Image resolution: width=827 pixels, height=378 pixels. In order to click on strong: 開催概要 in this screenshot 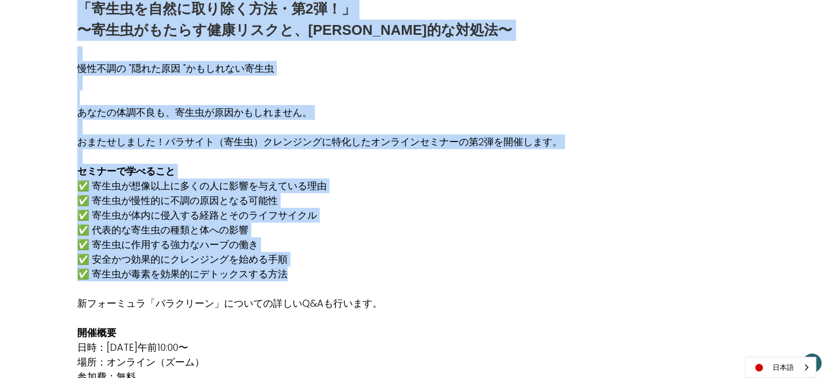, I will do `click(97, 332)`.